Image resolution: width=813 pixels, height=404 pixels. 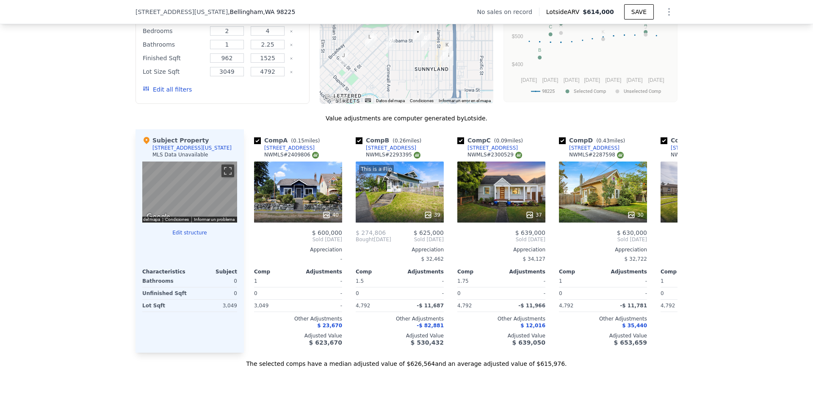 What do you see at coordinates (561, 25) in the screenshot?
I see `text: H` at bounding box center [561, 25].